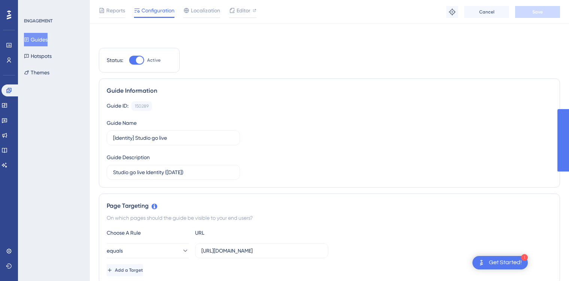 This screenshot has height=281, width=569. What do you see at coordinates (141, 106) in the screenshot?
I see `div: 150289` at bounding box center [141, 106].